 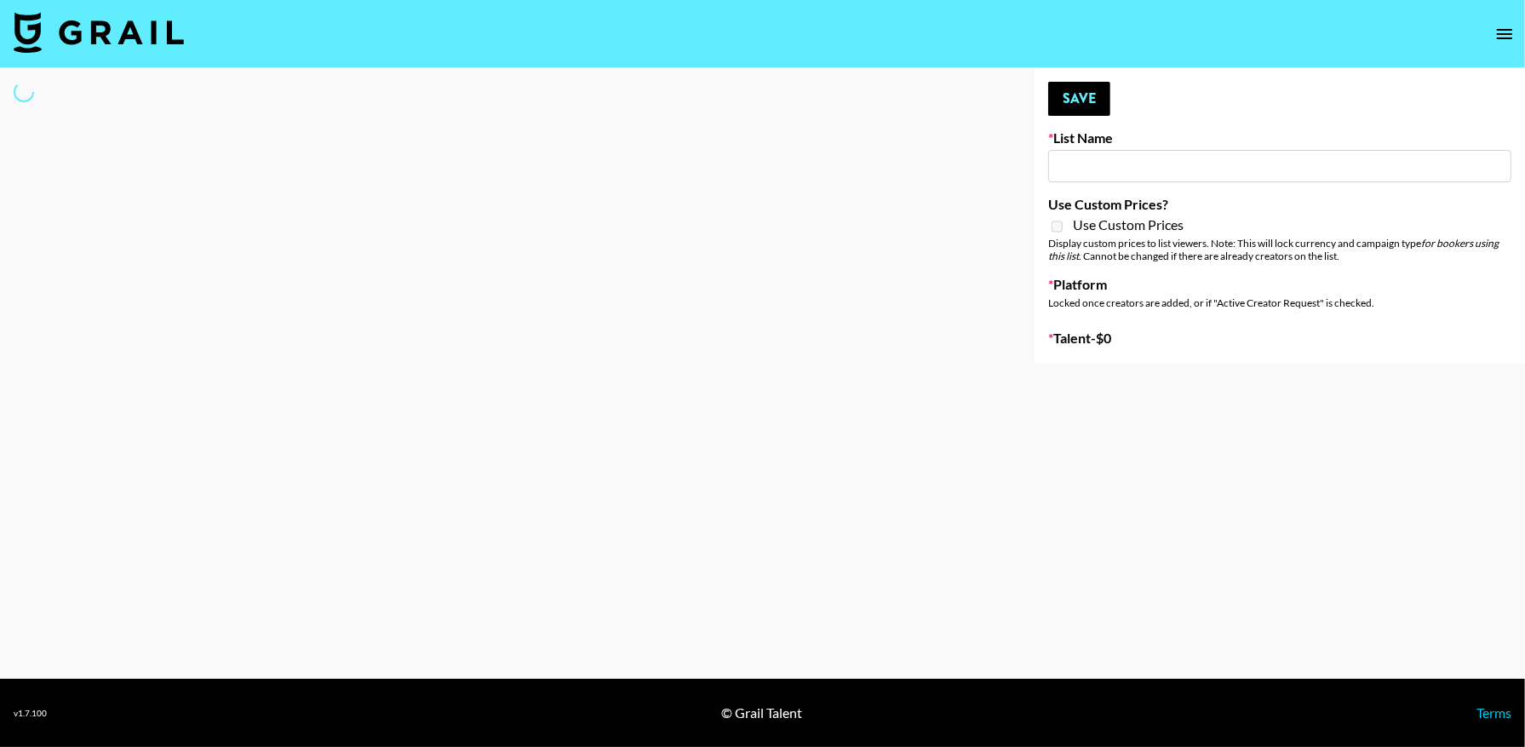 What do you see at coordinates (1279, 302) in the screenshot?
I see `div: Locked once creators are added, or if "Active Creator Request" is checked.` at bounding box center [1279, 302].